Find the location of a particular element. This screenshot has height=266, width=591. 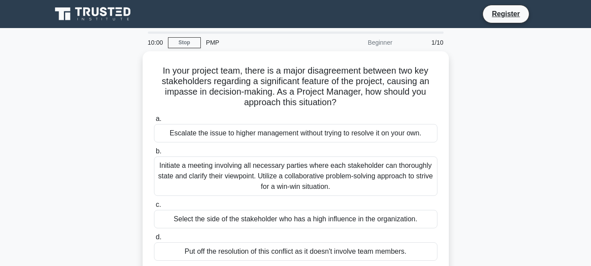

a: Stop is located at coordinates (184, 42).